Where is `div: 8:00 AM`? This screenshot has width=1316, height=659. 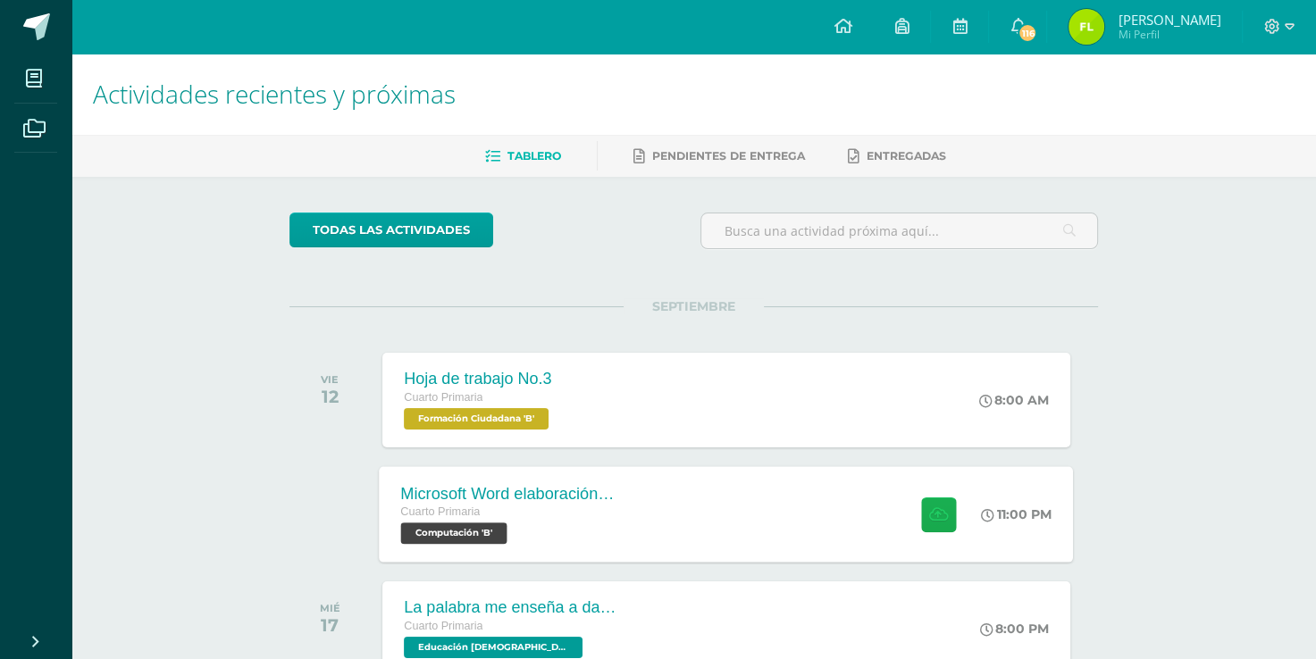 div: 8:00 AM is located at coordinates (1014, 400).